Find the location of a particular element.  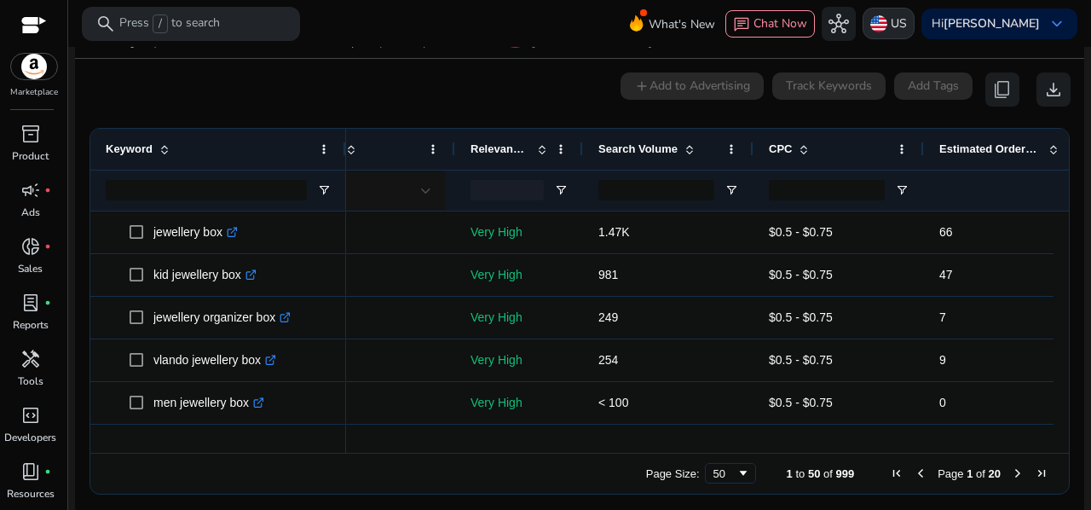

img: amazon.svg is located at coordinates (34, 66).